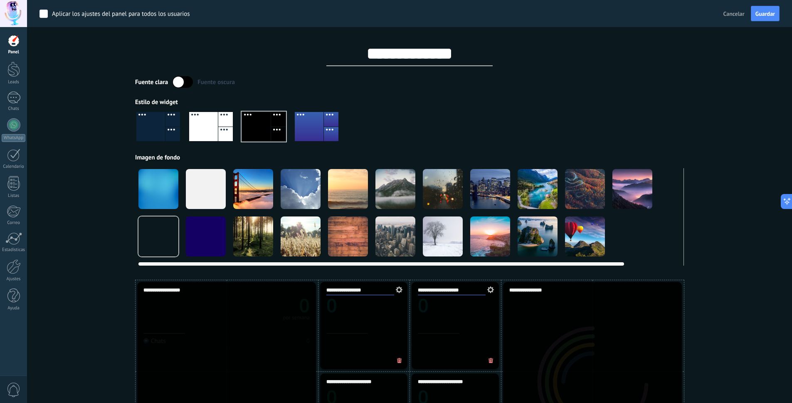  I want to click on div: Imagen de fondo, so click(410, 157).